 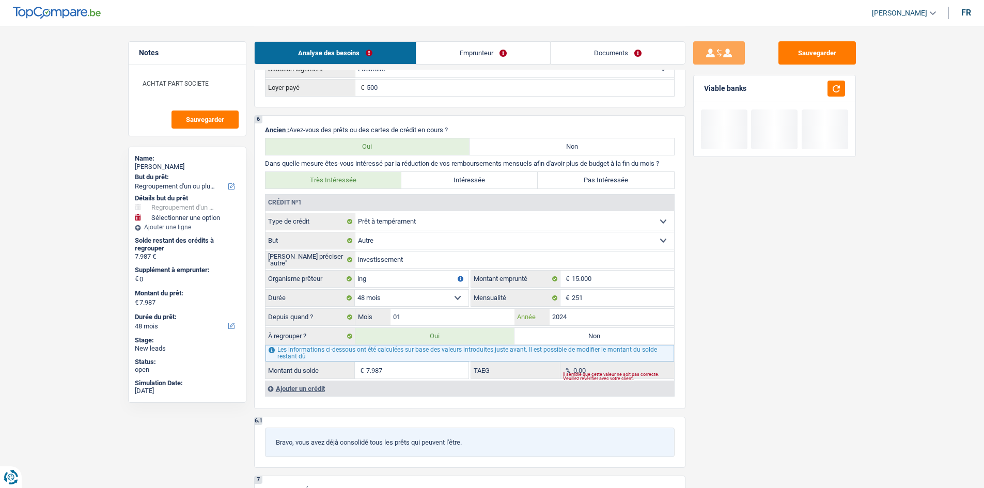 What do you see at coordinates (187, 383) in the screenshot?
I see `div: Simulation Date:` at bounding box center [187, 383].